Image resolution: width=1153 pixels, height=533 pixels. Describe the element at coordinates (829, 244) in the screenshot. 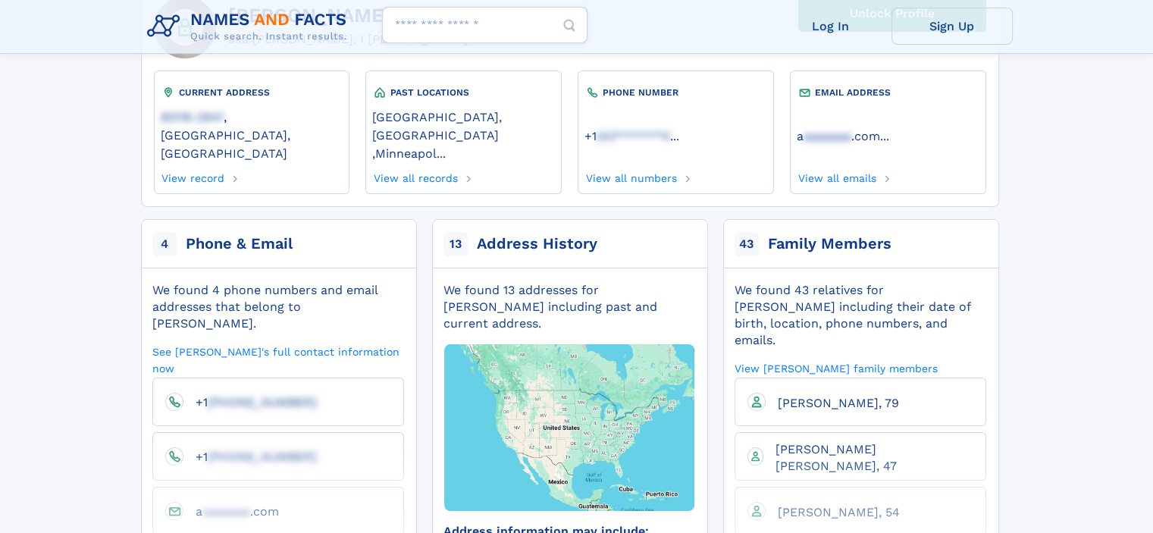

I see `div: Family Members` at that location.